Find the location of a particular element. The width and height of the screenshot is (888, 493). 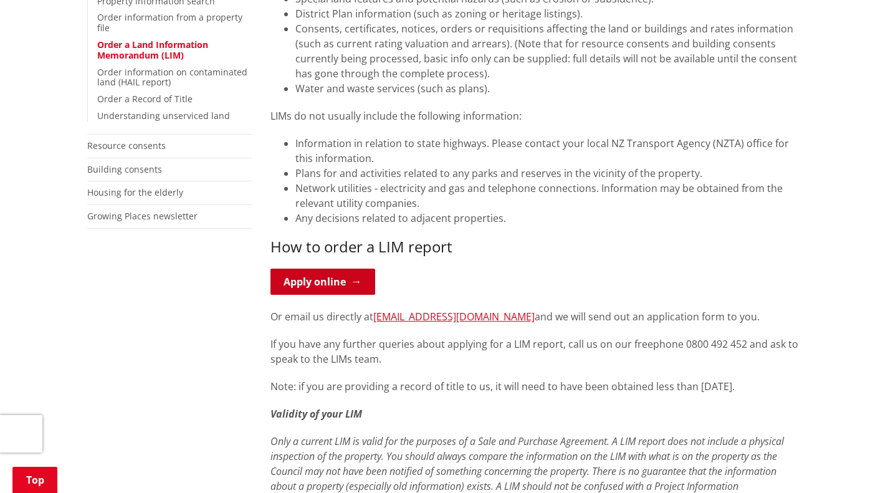

a: Apply online is located at coordinates (323, 282).